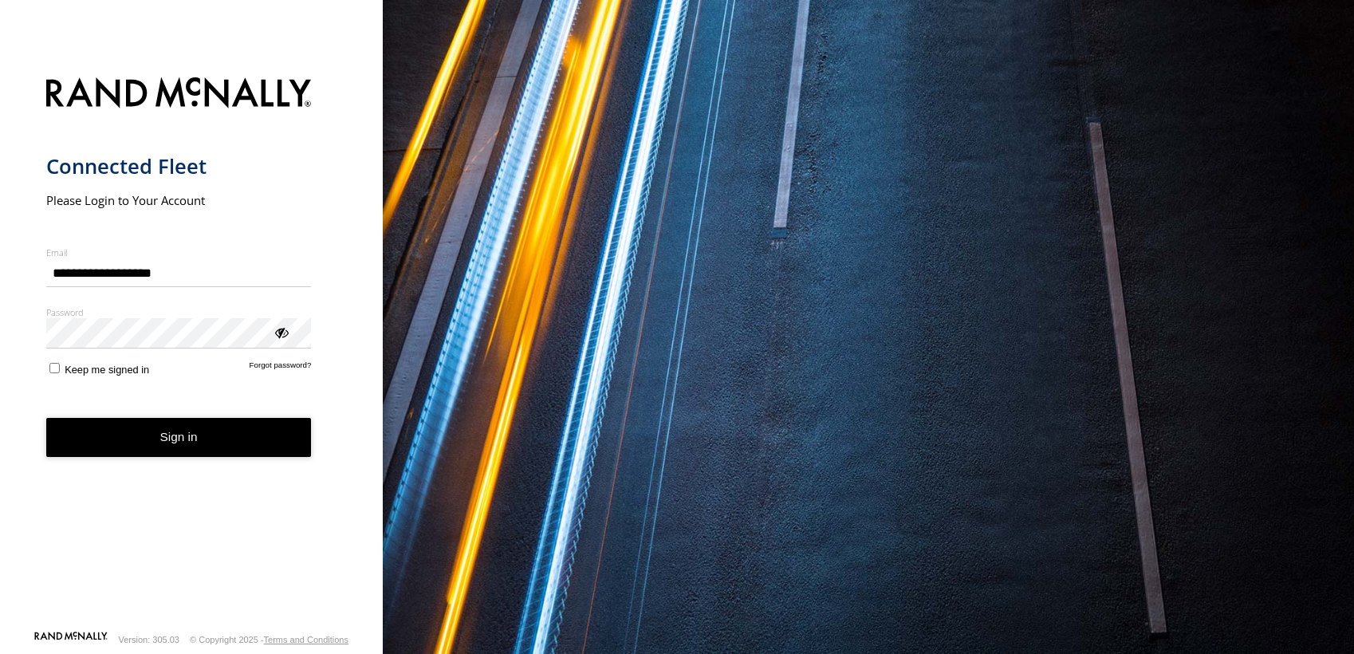 This screenshot has width=1354, height=654. Describe the element at coordinates (71, 640) in the screenshot. I see `a: Visit our Website` at that location.